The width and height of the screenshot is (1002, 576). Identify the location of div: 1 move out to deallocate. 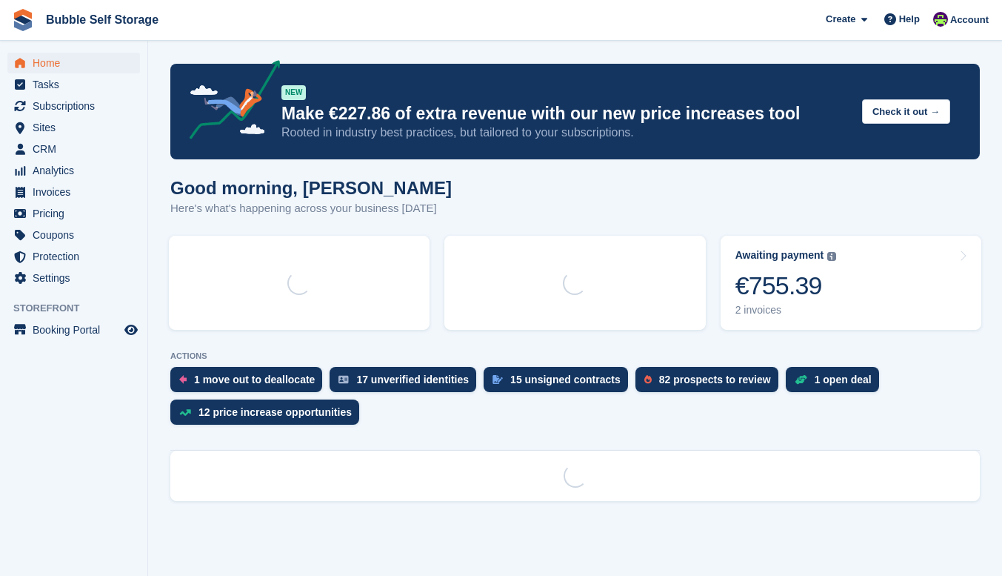
(254, 379).